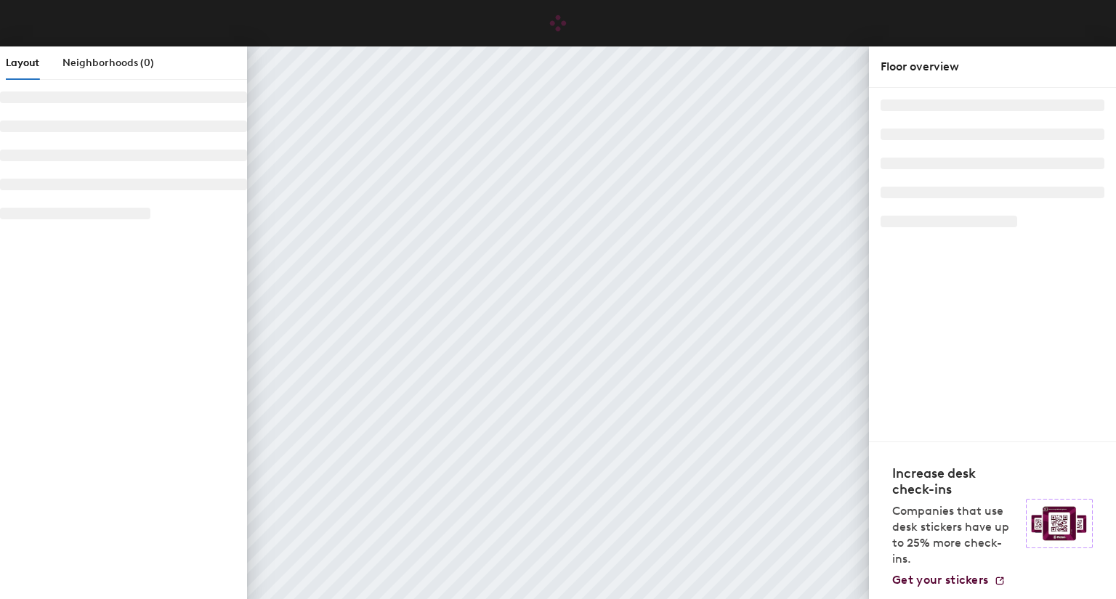 The height and width of the screenshot is (599, 1116). I want to click on div: Floor overview, so click(993, 67).